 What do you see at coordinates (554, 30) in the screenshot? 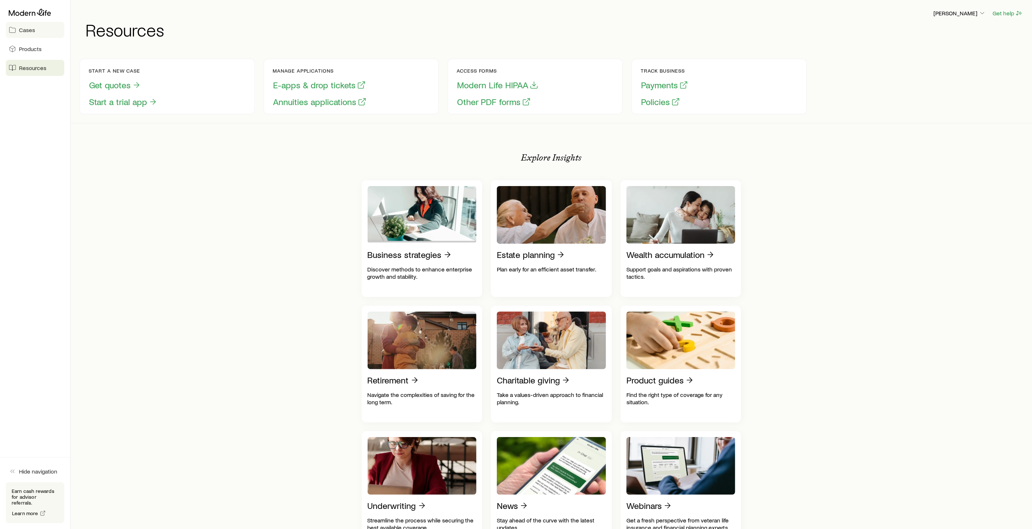
I see `h1: Resources` at bounding box center [554, 30].